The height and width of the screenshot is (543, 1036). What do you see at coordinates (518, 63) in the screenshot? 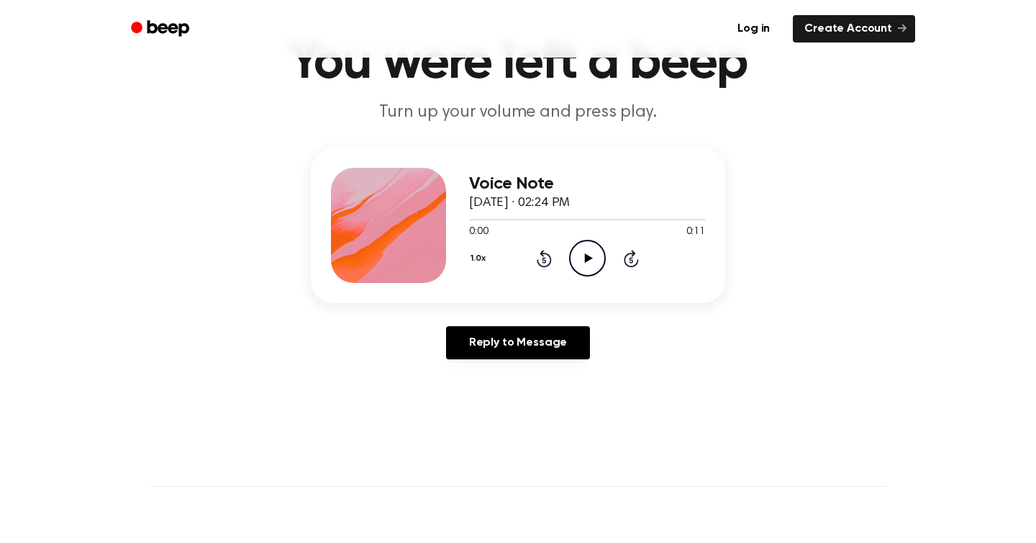
I see `h1: You were left a beep` at bounding box center [518, 63].